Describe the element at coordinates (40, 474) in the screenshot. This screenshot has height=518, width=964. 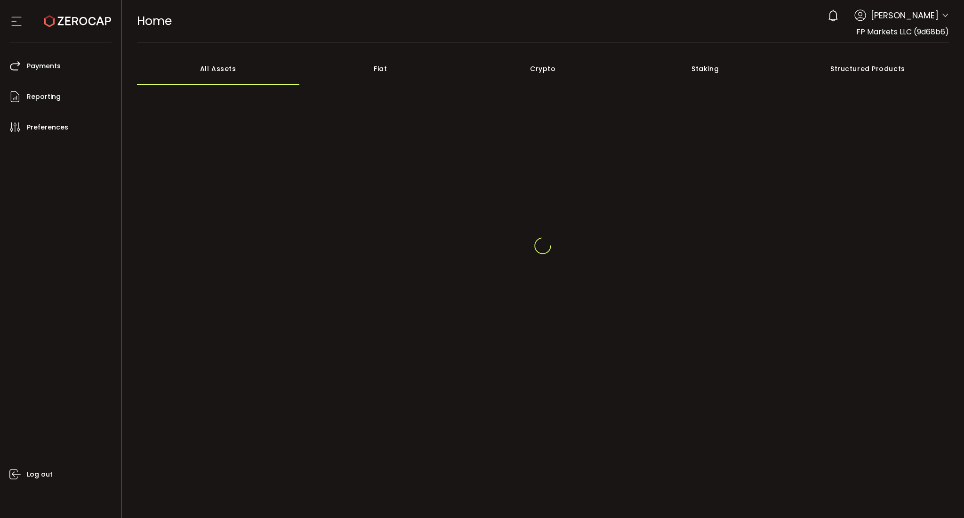
I see `span: Log out` at that location.